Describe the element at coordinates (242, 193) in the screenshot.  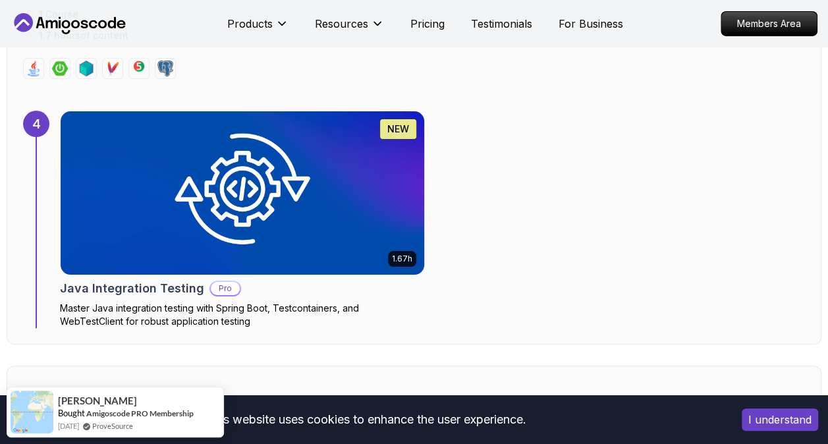
I see `img: Java Integration Testing card` at that location.